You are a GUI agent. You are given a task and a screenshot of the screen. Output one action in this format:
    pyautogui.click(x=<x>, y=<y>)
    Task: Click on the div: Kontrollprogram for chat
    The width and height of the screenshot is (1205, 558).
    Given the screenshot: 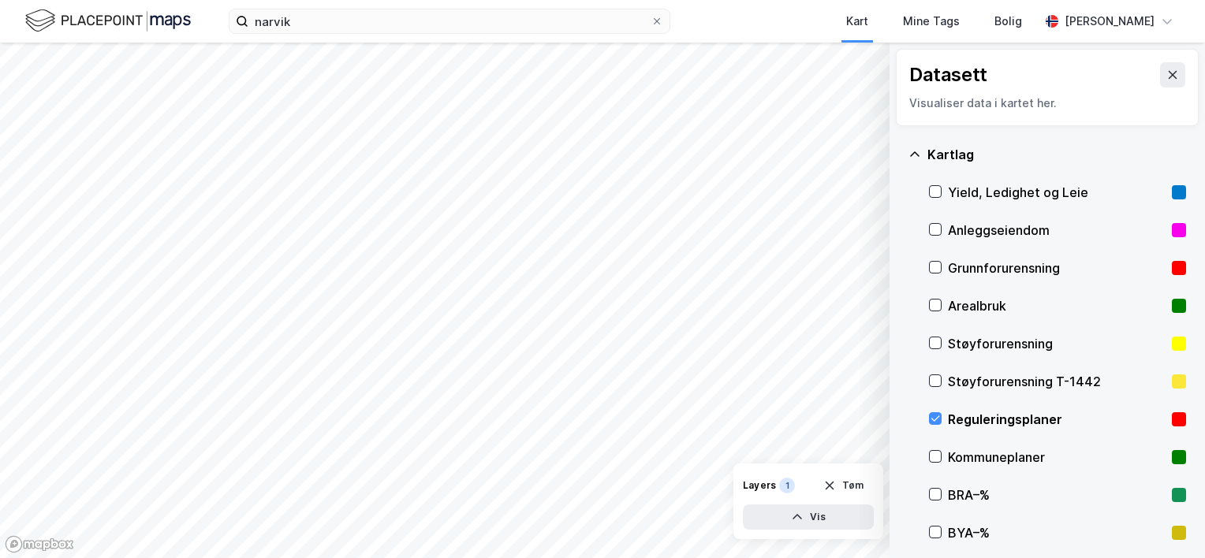 What is the action you would take?
    pyautogui.click(x=1166, y=521)
    